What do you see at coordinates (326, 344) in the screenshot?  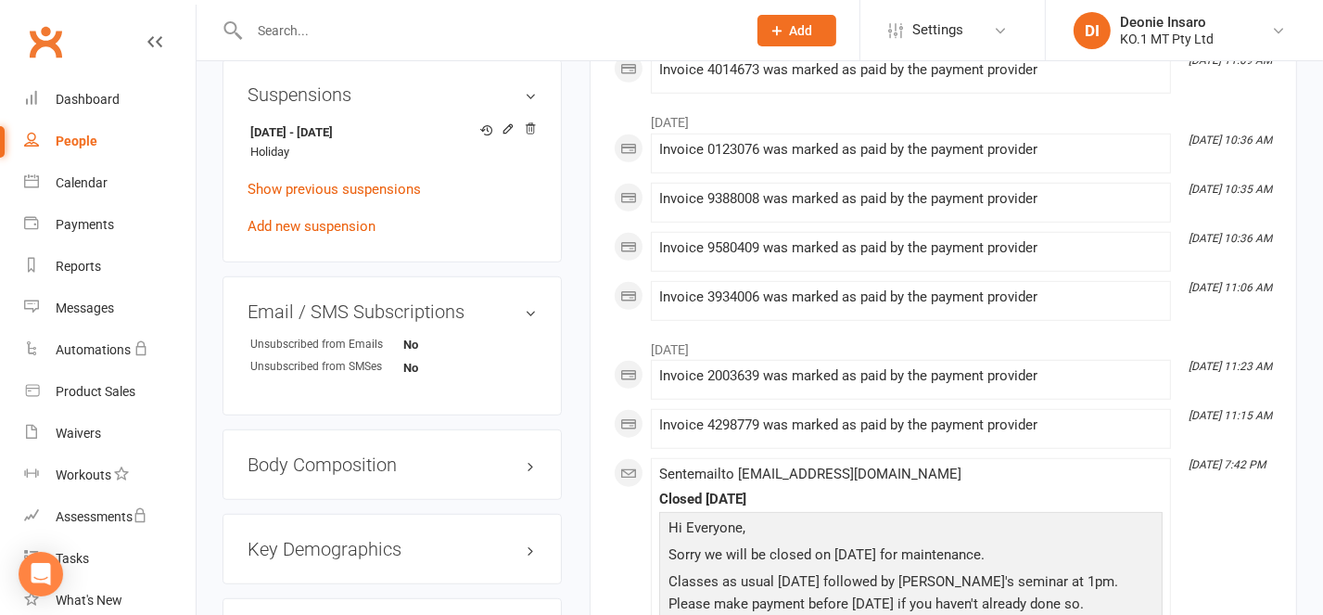 I see `div: Unsubscribed from Emails` at bounding box center [326, 344].